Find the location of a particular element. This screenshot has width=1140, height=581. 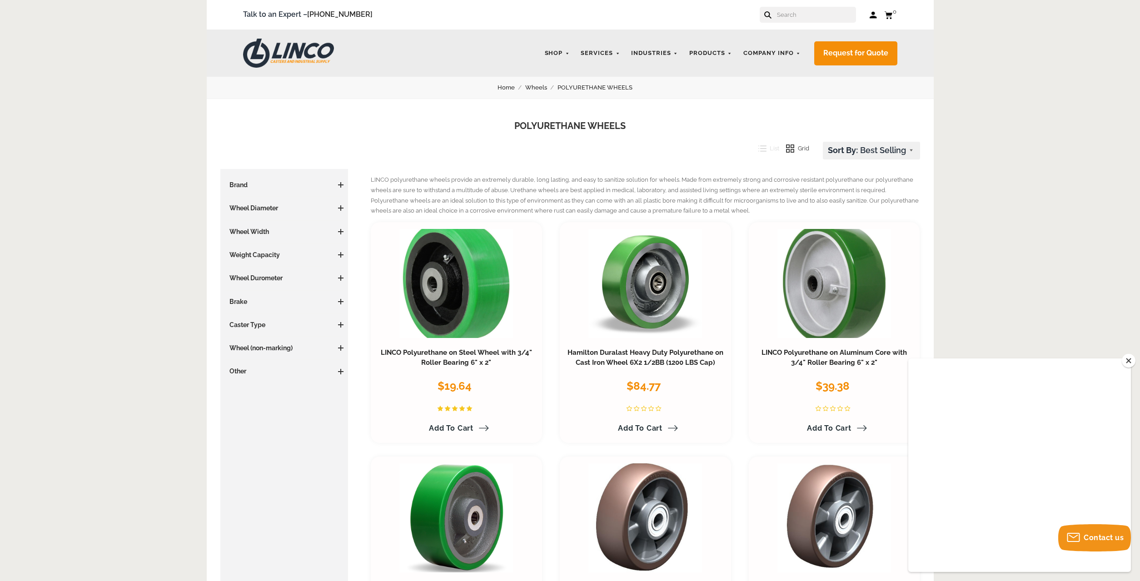

h3: Brake is located at coordinates (284, 302).